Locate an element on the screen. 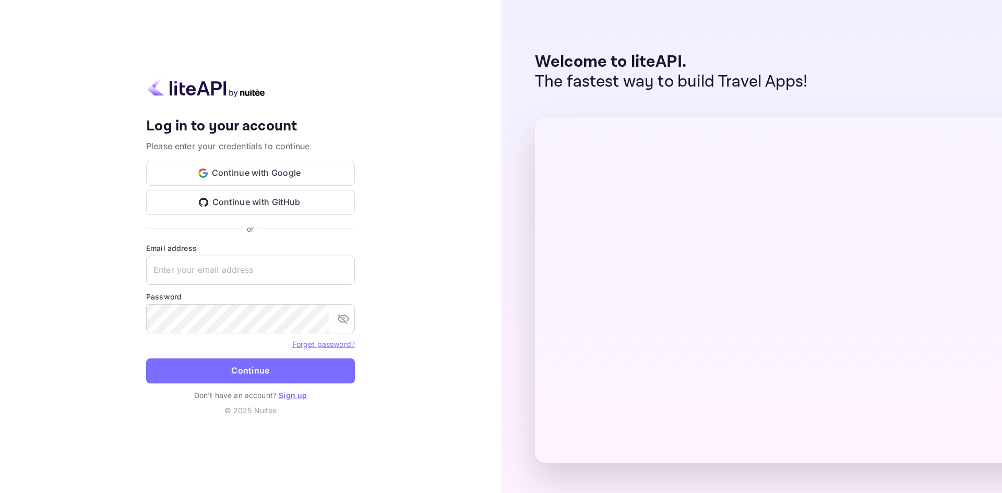  button: Continue with GitHub is located at coordinates (250, 202).